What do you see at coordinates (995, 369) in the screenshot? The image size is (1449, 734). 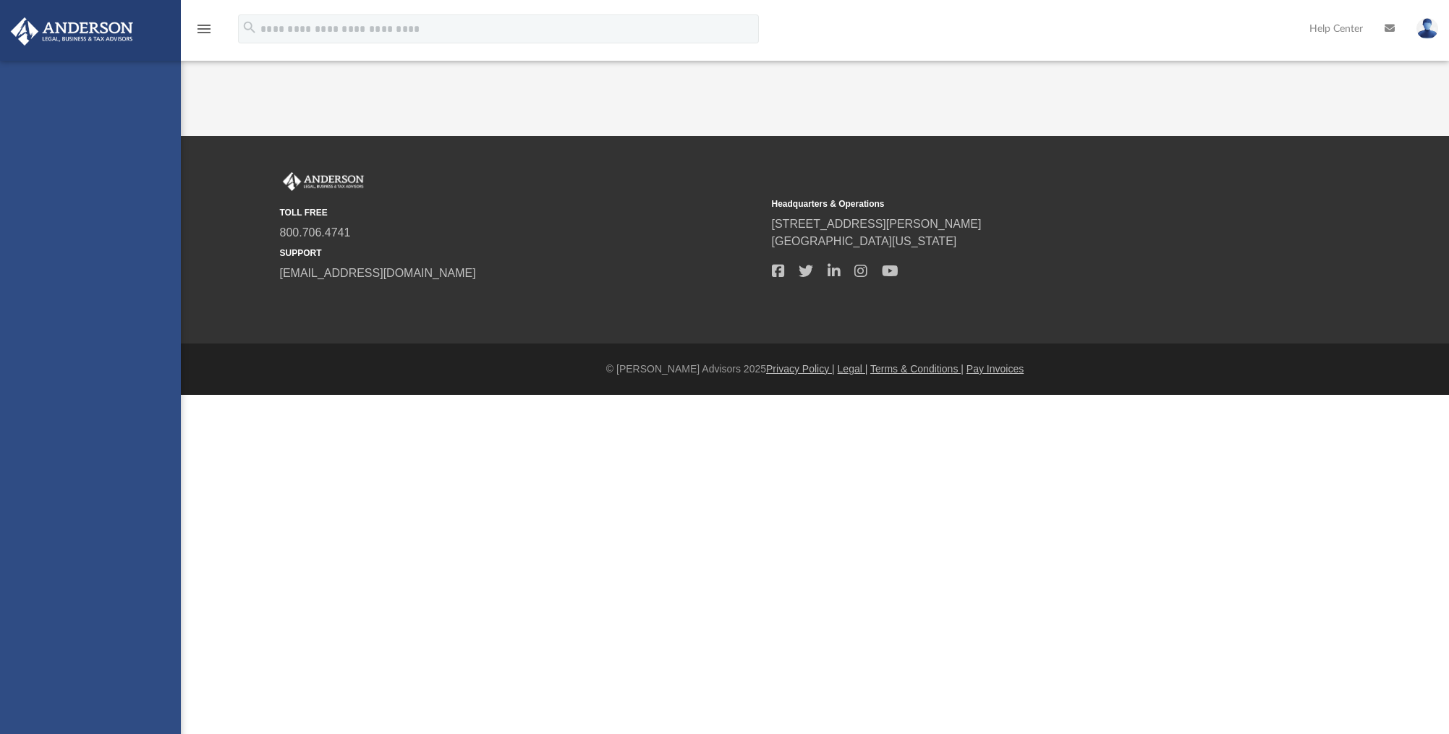 I see `a: Pay Invoices` at bounding box center [995, 369].